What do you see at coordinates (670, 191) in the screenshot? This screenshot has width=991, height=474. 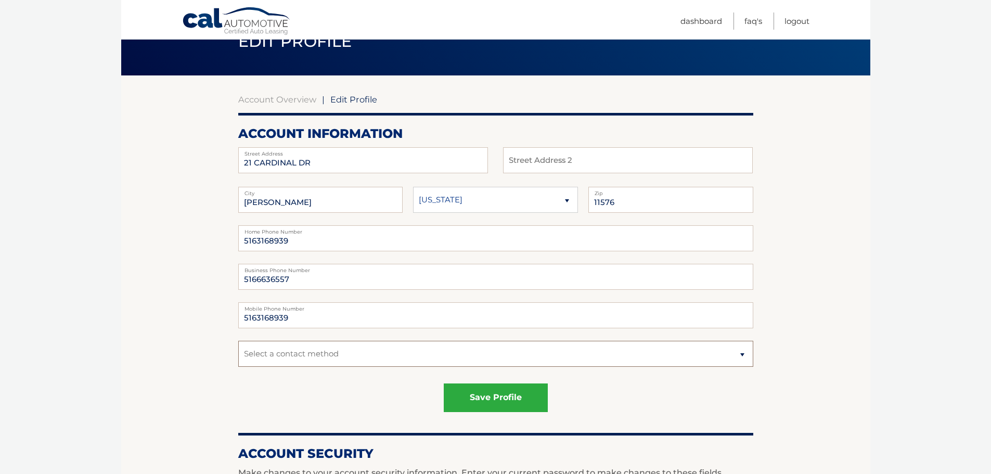 I see `label: Zip` at bounding box center [670, 191].